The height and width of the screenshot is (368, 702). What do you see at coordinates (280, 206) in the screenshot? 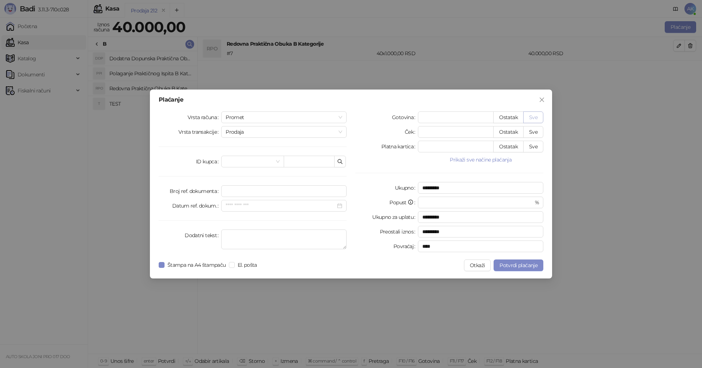
I see `input: Datum ref. dokum.` at bounding box center [280, 206].